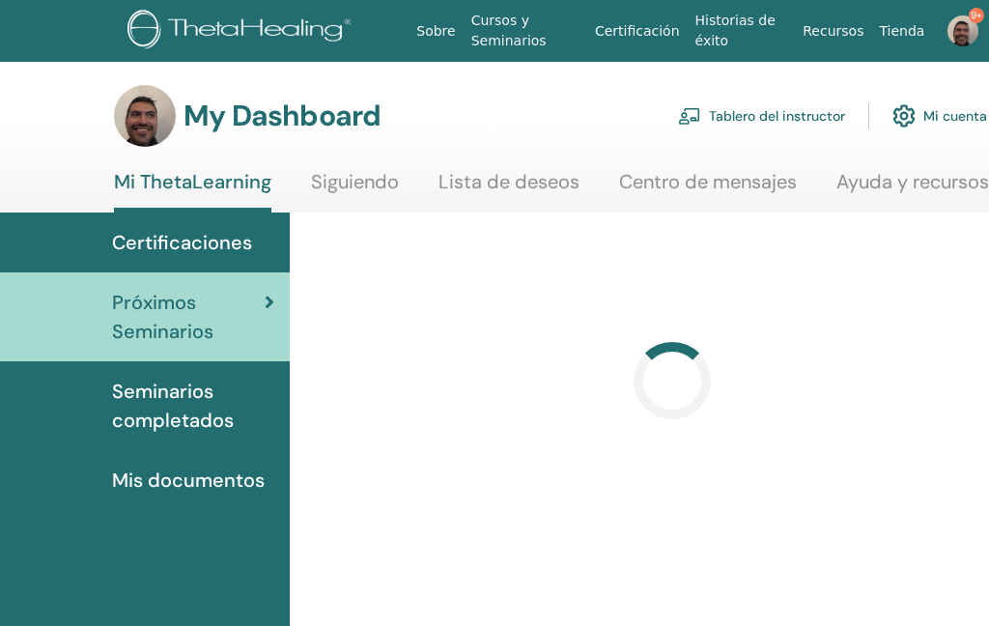 The height and width of the screenshot is (626, 989). Describe the element at coordinates (188, 480) in the screenshot. I see `span: Mis documentos` at that location.